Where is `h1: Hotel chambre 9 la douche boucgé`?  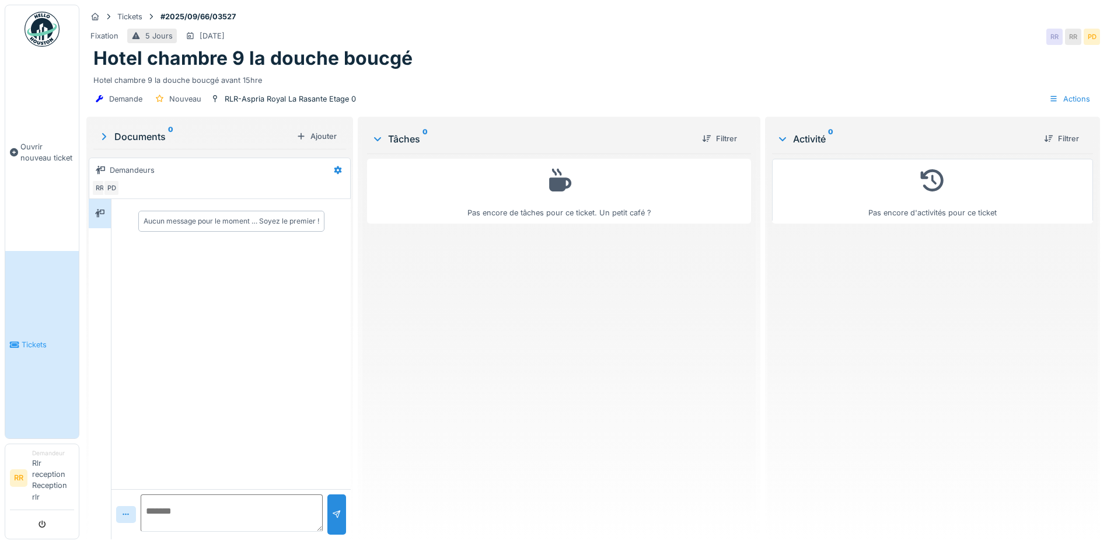
h1: Hotel chambre 9 la douche boucgé is located at coordinates (253, 58).